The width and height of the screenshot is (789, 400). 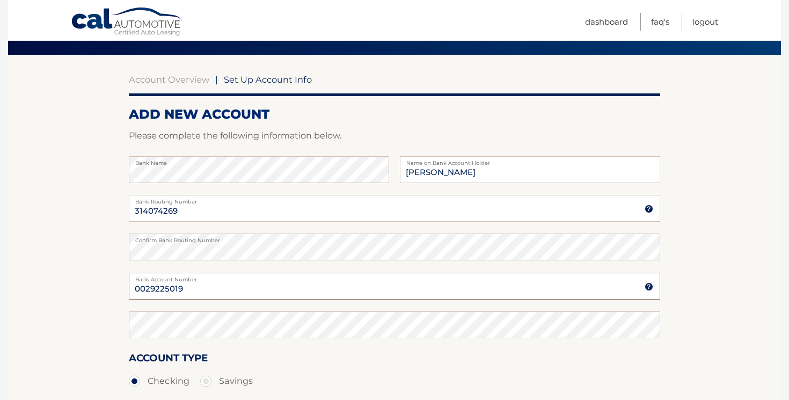 What do you see at coordinates (395, 199) in the screenshot?
I see `label: Bank Routing Number` at bounding box center [395, 199].